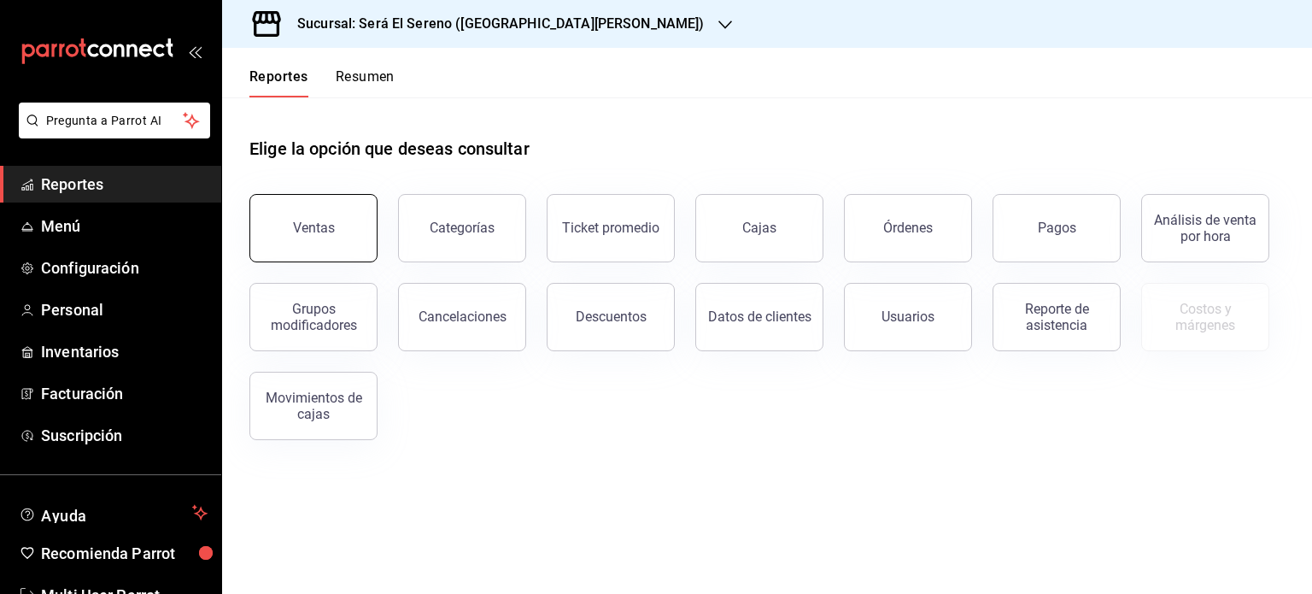  Describe the element at coordinates (1205, 228) in the screenshot. I see `div: Análisis de venta por hora` at that location.